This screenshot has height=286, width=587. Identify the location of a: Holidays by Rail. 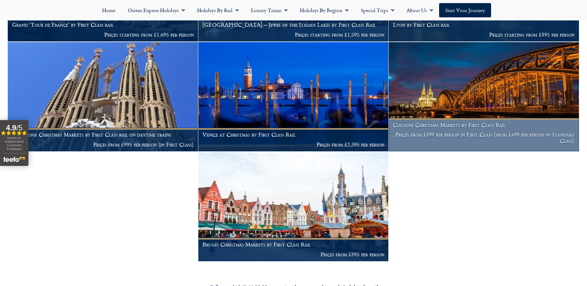
(218, 10).